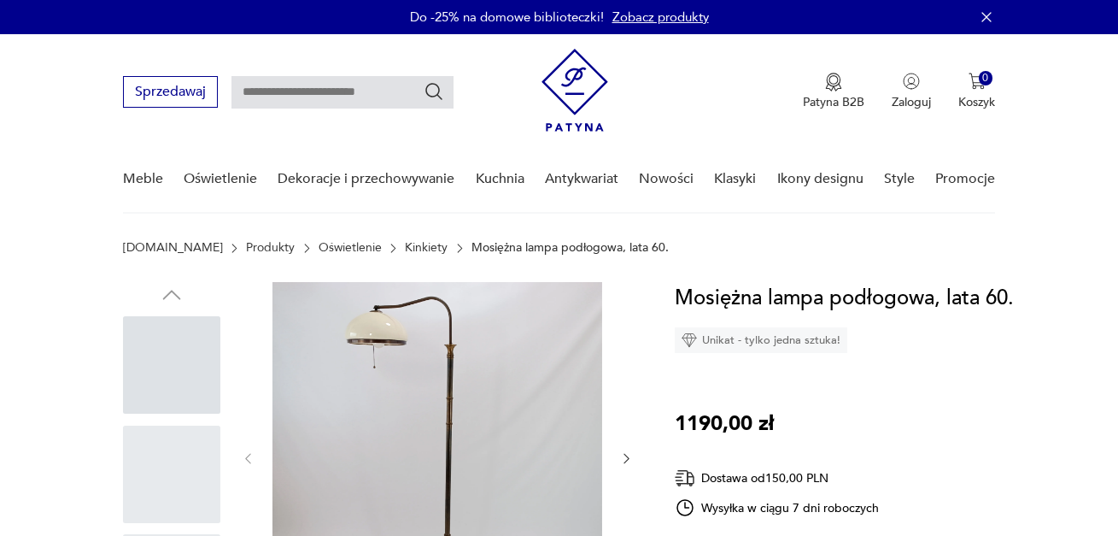  What do you see at coordinates (170, 91) in the screenshot?
I see `button: Sprzedawaj` at bounding box center [170, 91].